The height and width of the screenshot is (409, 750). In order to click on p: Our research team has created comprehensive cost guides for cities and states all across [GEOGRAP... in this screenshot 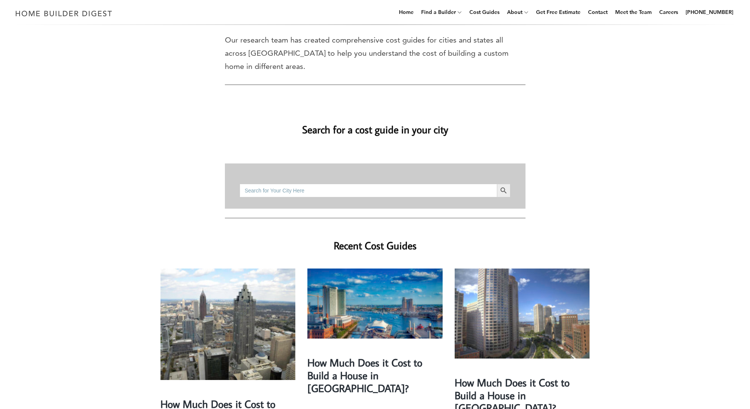, I will do `click(375, 53)`.